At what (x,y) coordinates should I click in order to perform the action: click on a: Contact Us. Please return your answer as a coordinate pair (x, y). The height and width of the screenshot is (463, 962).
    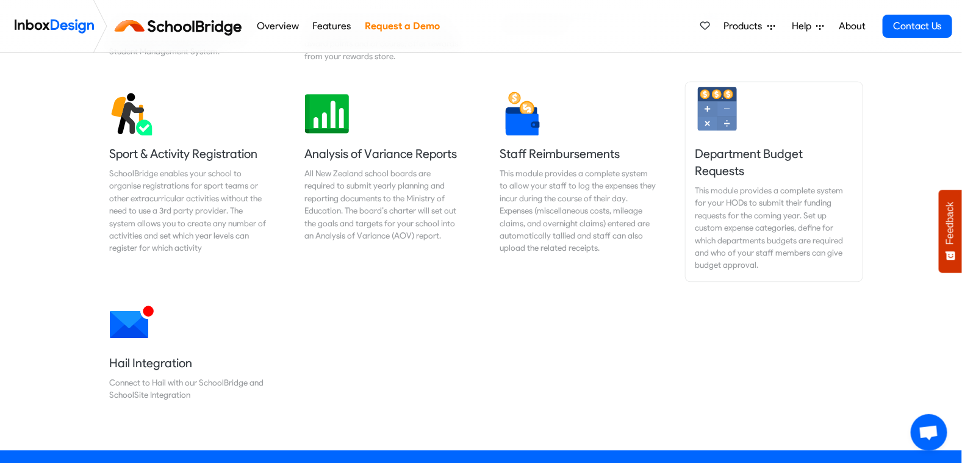
    Looking at the image, I should click on (917, 26).